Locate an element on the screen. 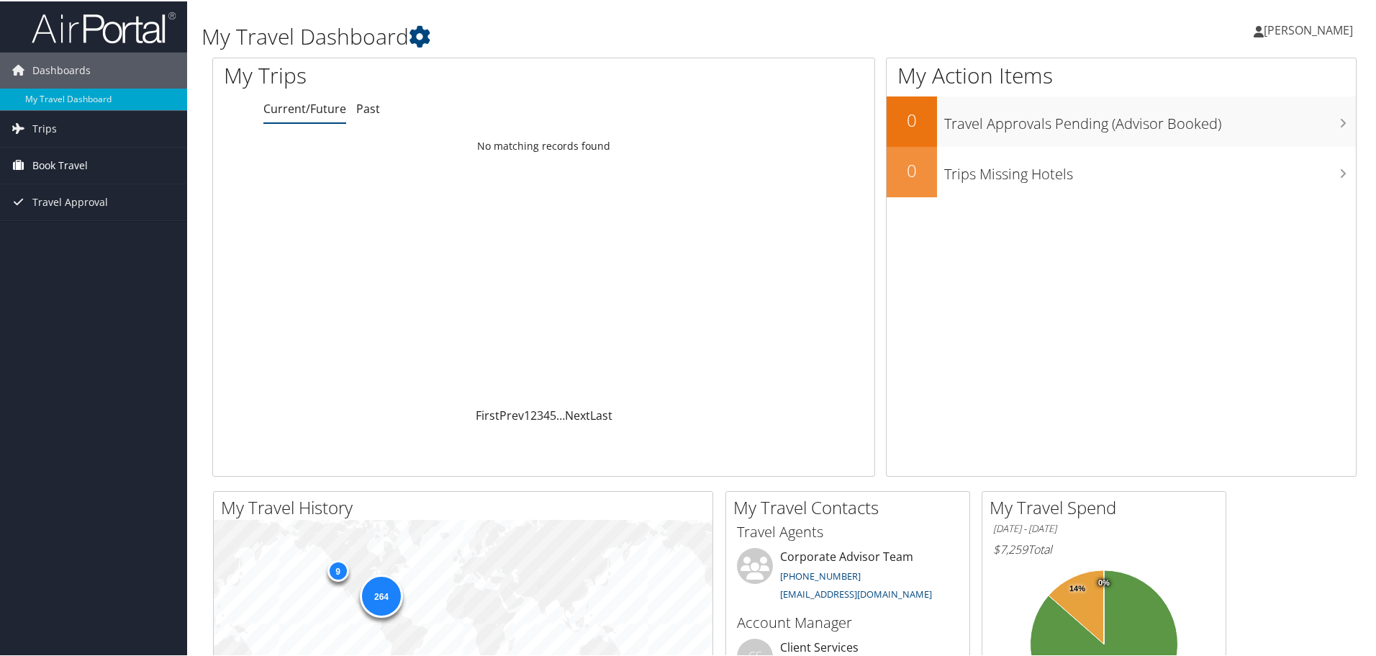  a: 2 is located at coordinates (533, 414).